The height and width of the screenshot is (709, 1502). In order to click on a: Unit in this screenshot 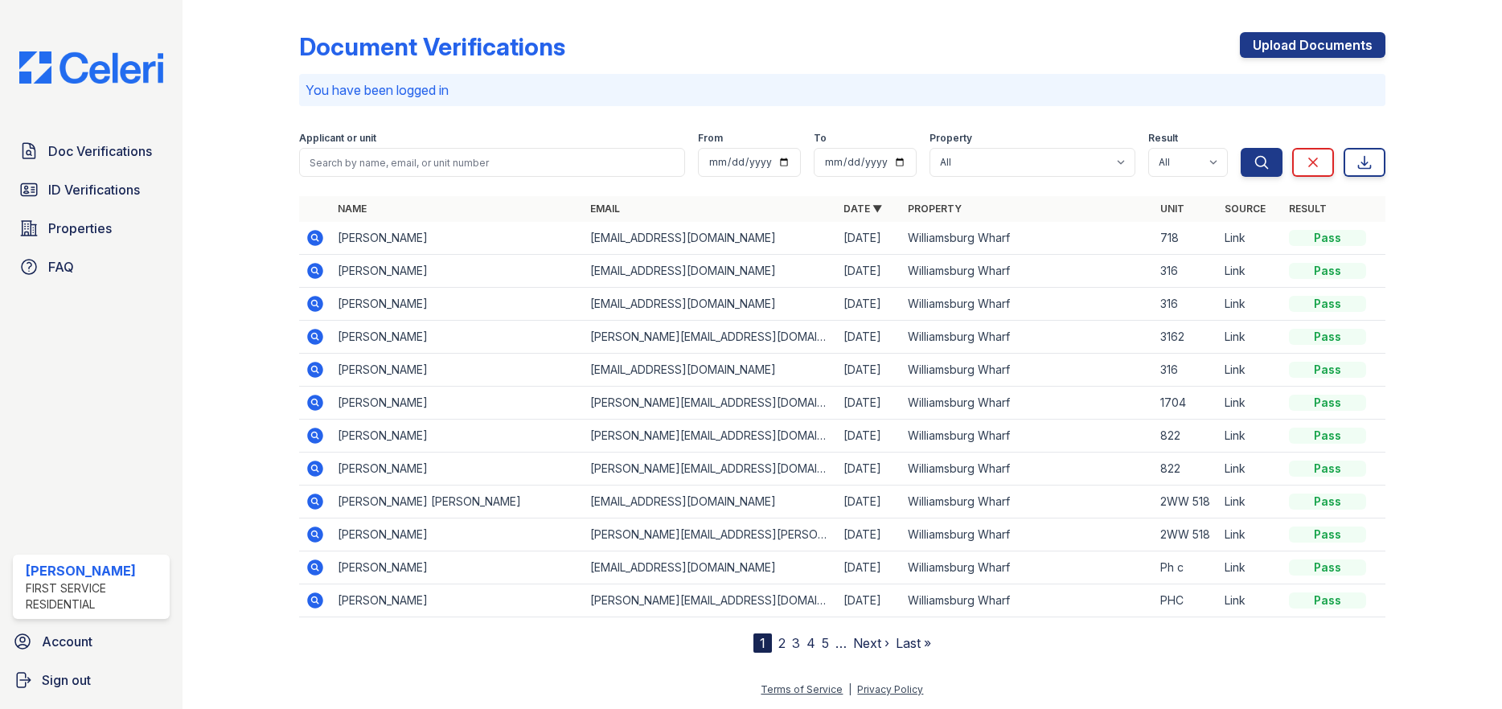, I will do `click(1172, 208)`.